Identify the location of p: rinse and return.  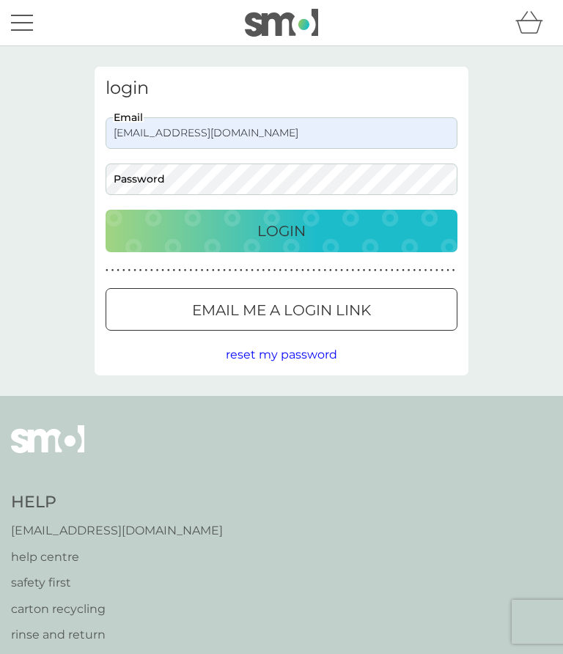
(117, 635).